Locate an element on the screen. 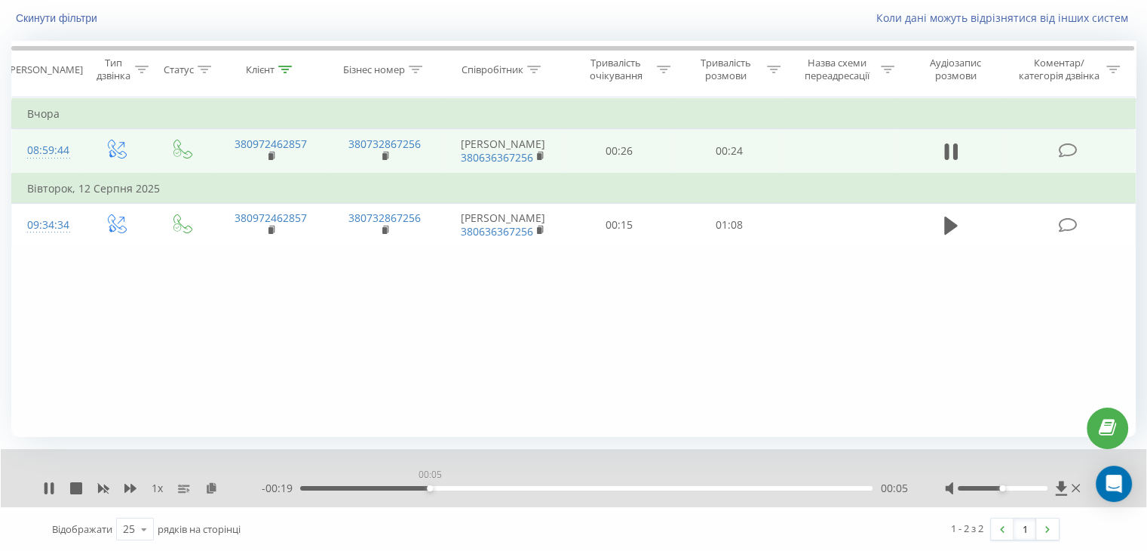 This screenshot has height=551, width=1147. div: Тип дзвінка is located at coordinates (112, 69).